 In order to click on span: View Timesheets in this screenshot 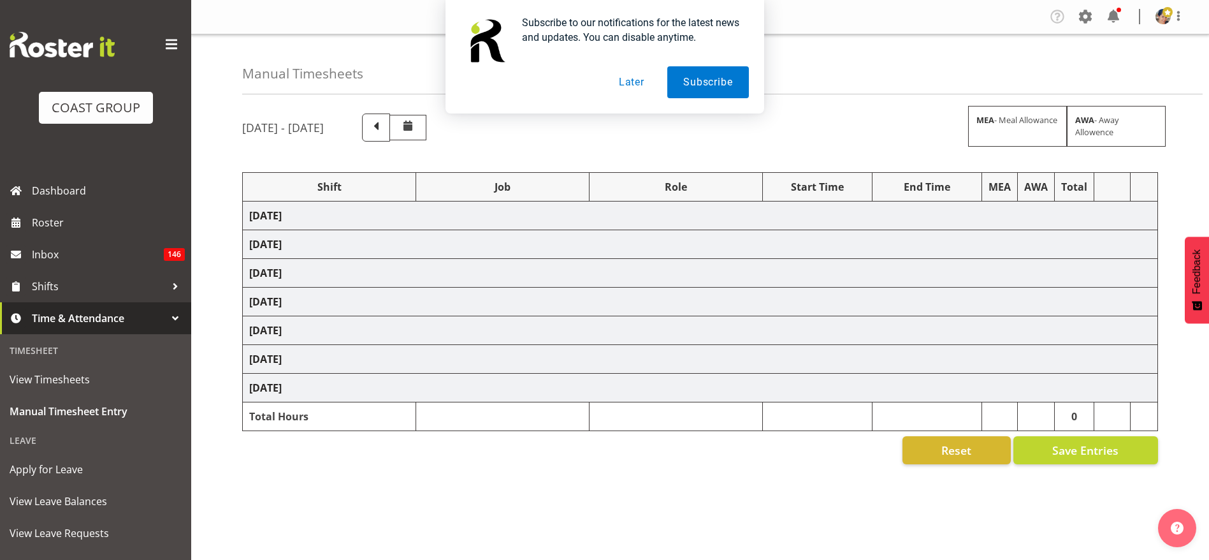, I will do `click(96, 379)`.